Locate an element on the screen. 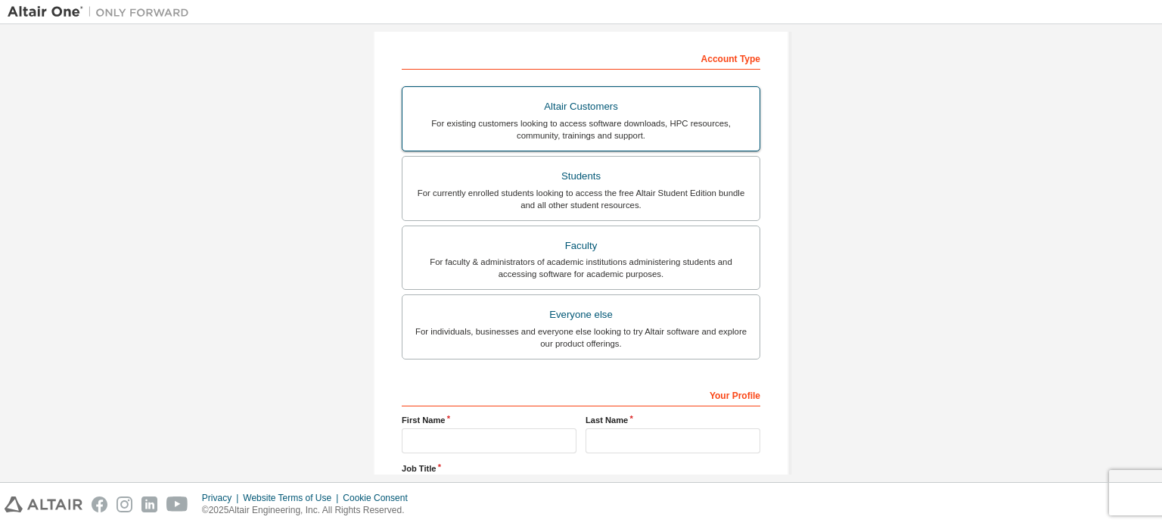 This screenshot has width=1162, height=526. img: youtube.svg is located at coordinates (177, 504).